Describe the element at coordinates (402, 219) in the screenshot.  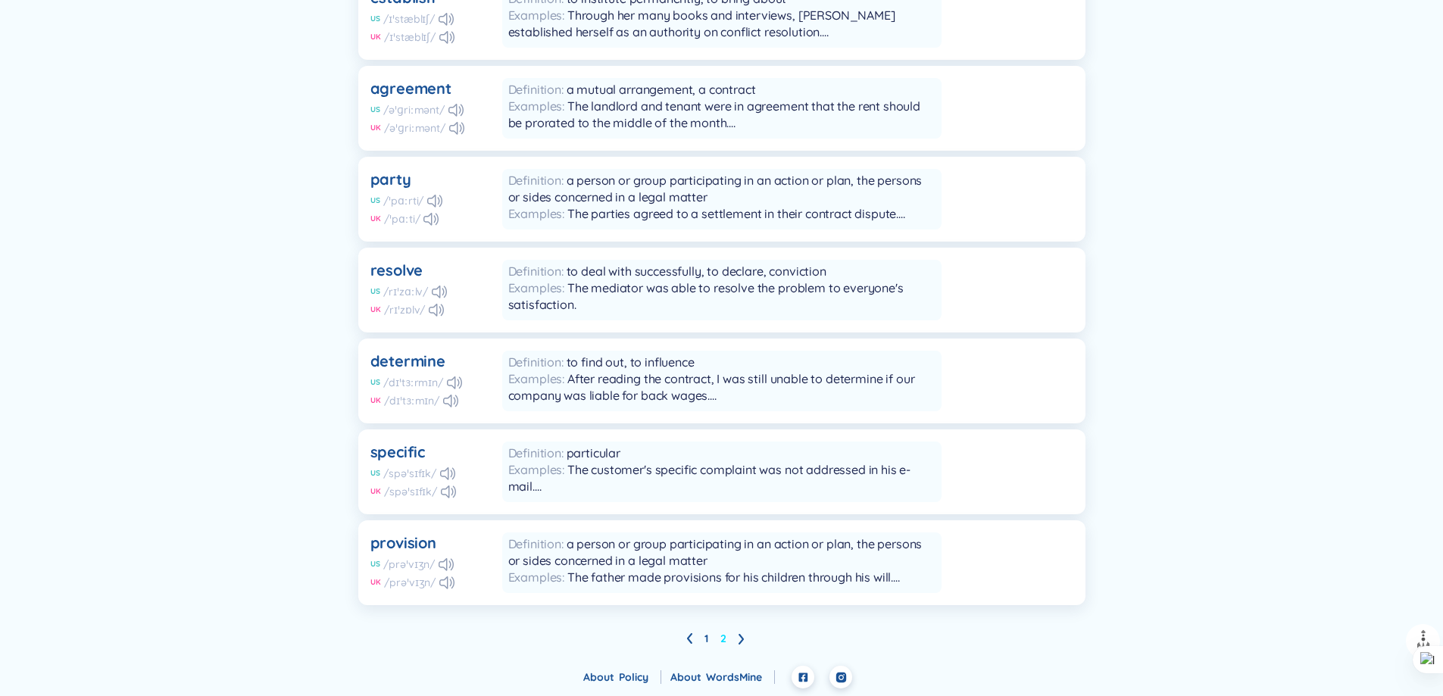
I see `div: /ˈpɑːti/` at that location.